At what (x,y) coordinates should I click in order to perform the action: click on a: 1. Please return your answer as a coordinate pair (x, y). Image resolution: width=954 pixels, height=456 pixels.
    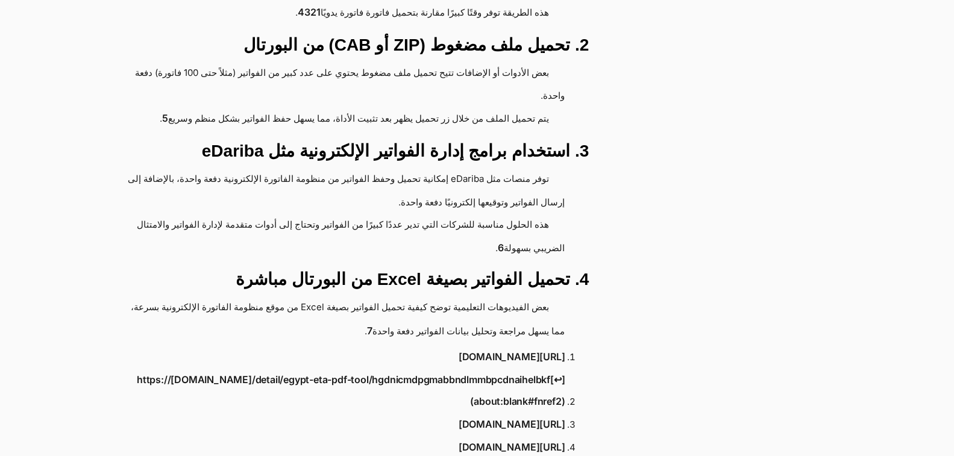
    Looking at the image, I should click on (318, 12).